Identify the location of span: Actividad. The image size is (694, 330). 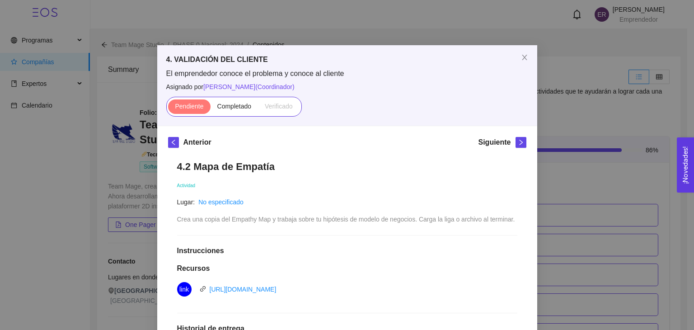
(186, 185).